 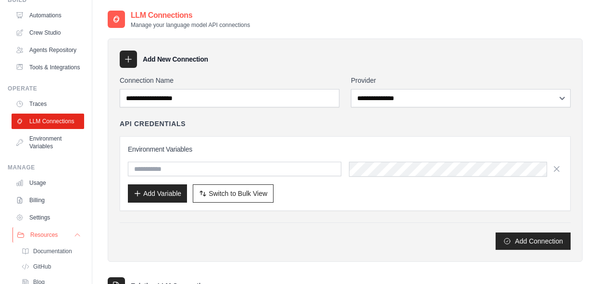 I want to click on a: LLM Connections, so click(x=48, y=121).